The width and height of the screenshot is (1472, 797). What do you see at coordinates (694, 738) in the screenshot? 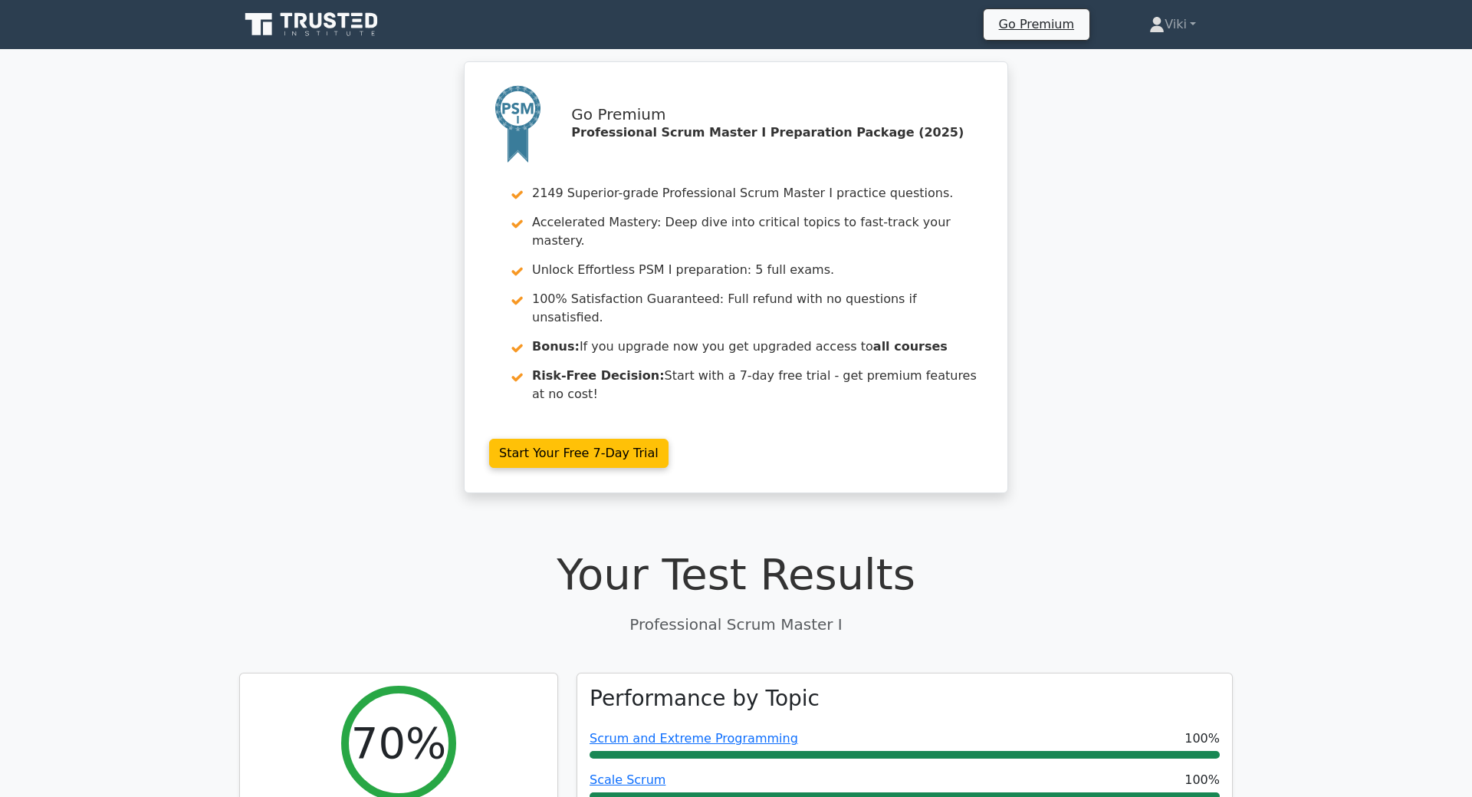
I see `a: Scrum and Extreme Programming` at bounding box center [694, 738].